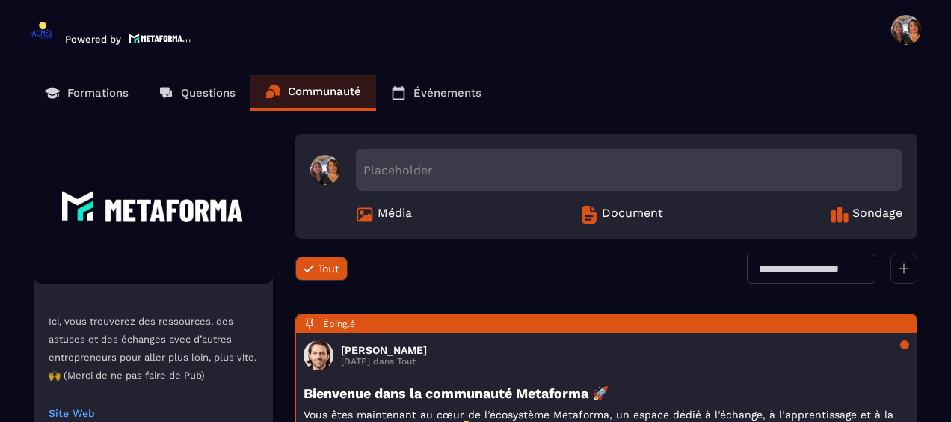 This screenshot has height=422, width=951. I want to click on p: Formations, so click(98, 93).